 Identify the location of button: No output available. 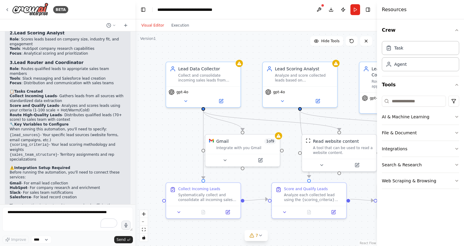
(309, 212).